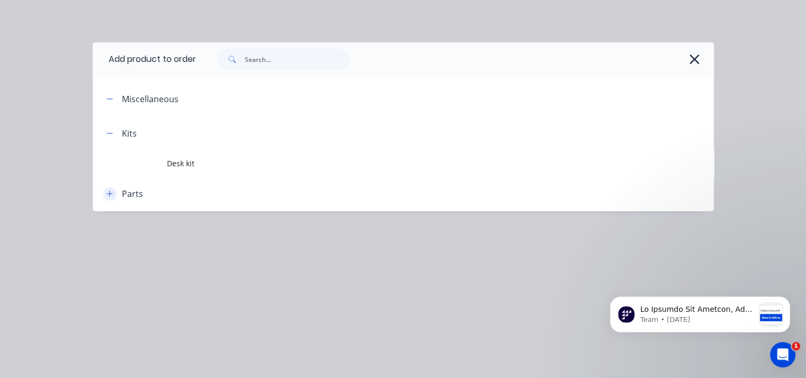 This screenshot has width=806, height=378. Describe the element at coordinates (132, 194) in the screenshot. I see `div: Parts` at that location.